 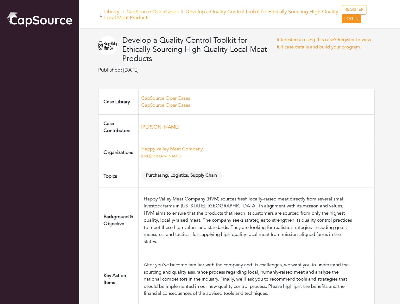 I want to click on img: cap_logo.png, so click(x=40, y=19).